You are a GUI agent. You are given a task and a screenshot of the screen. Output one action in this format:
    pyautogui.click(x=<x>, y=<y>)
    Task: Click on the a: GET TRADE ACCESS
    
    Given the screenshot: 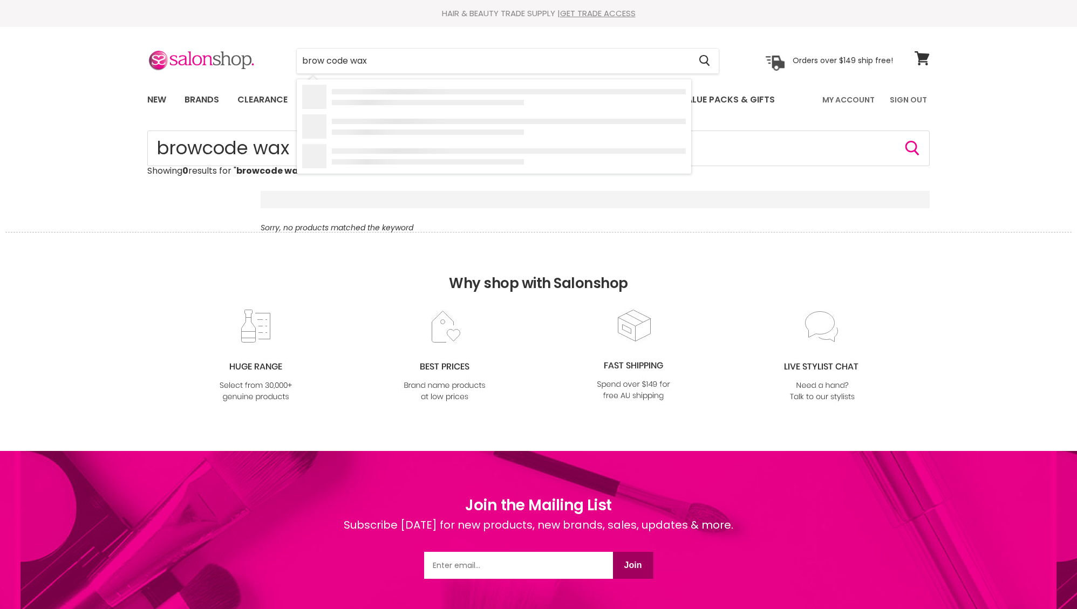 What is the action you would take?
    pyautogui.click(x=598, y=13)
    